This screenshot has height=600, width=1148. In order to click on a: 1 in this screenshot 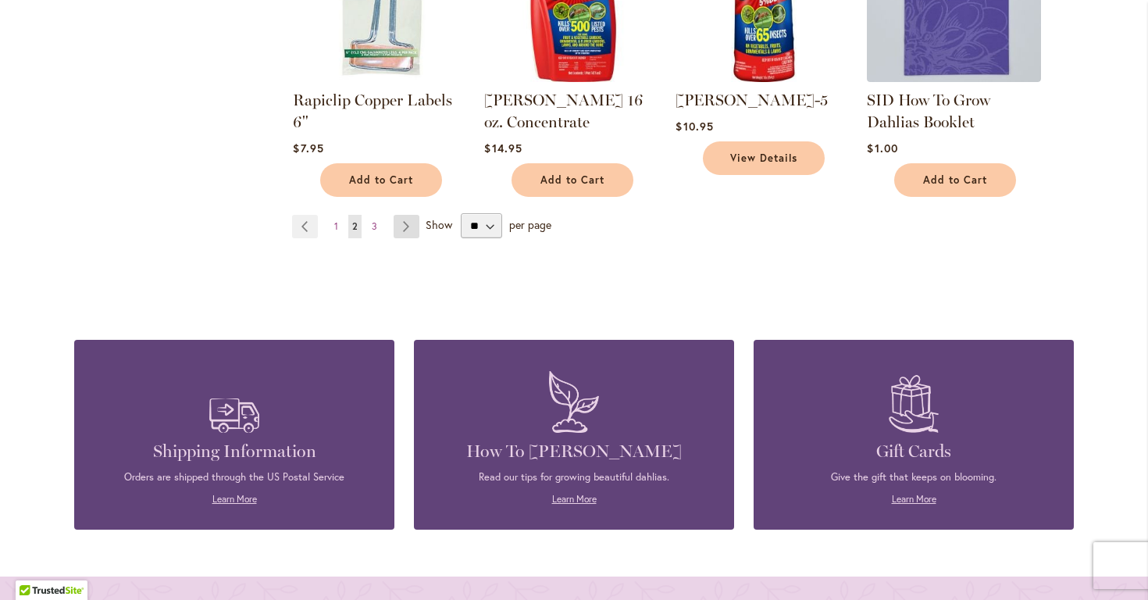, I will do `click(336, 227)`.